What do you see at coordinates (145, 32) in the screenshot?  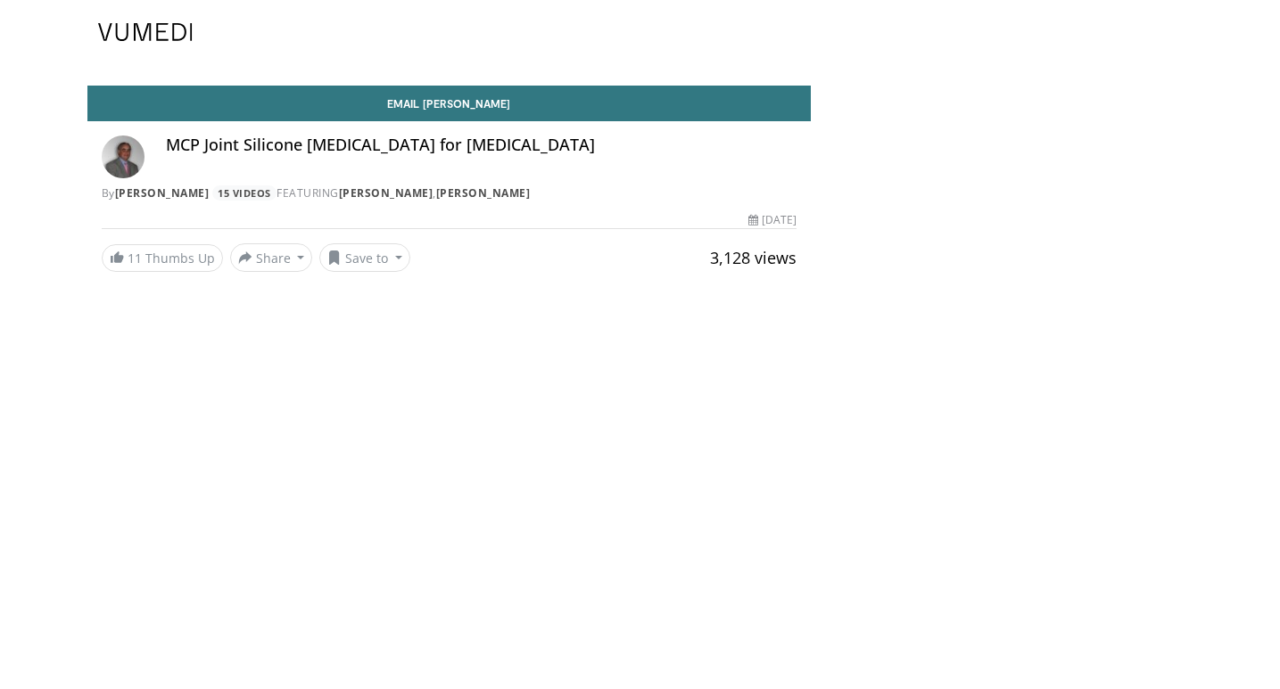 I see `img: VuMedi Logo` at bounding box center [145, 32].